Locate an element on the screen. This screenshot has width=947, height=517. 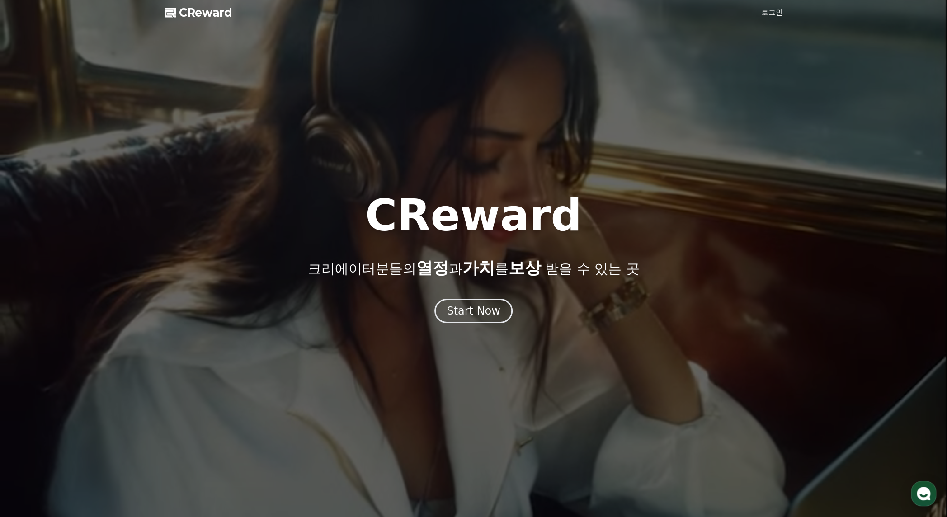
a: Start Now is located at coordinates (473, 312).